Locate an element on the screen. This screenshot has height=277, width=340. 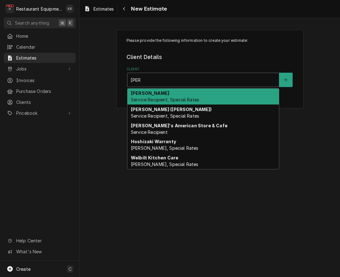
a: Clients is located at coordinates (40, 102).